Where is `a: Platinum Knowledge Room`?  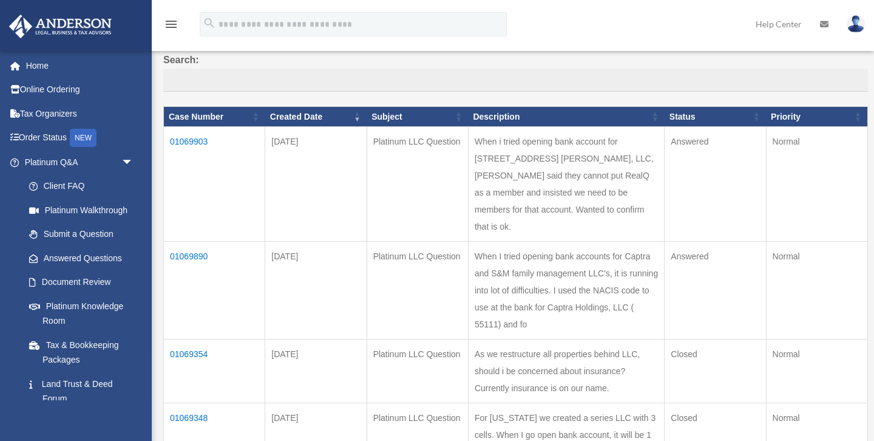
a: Platinum Knowledge Room is located at coordinates (81, 313).